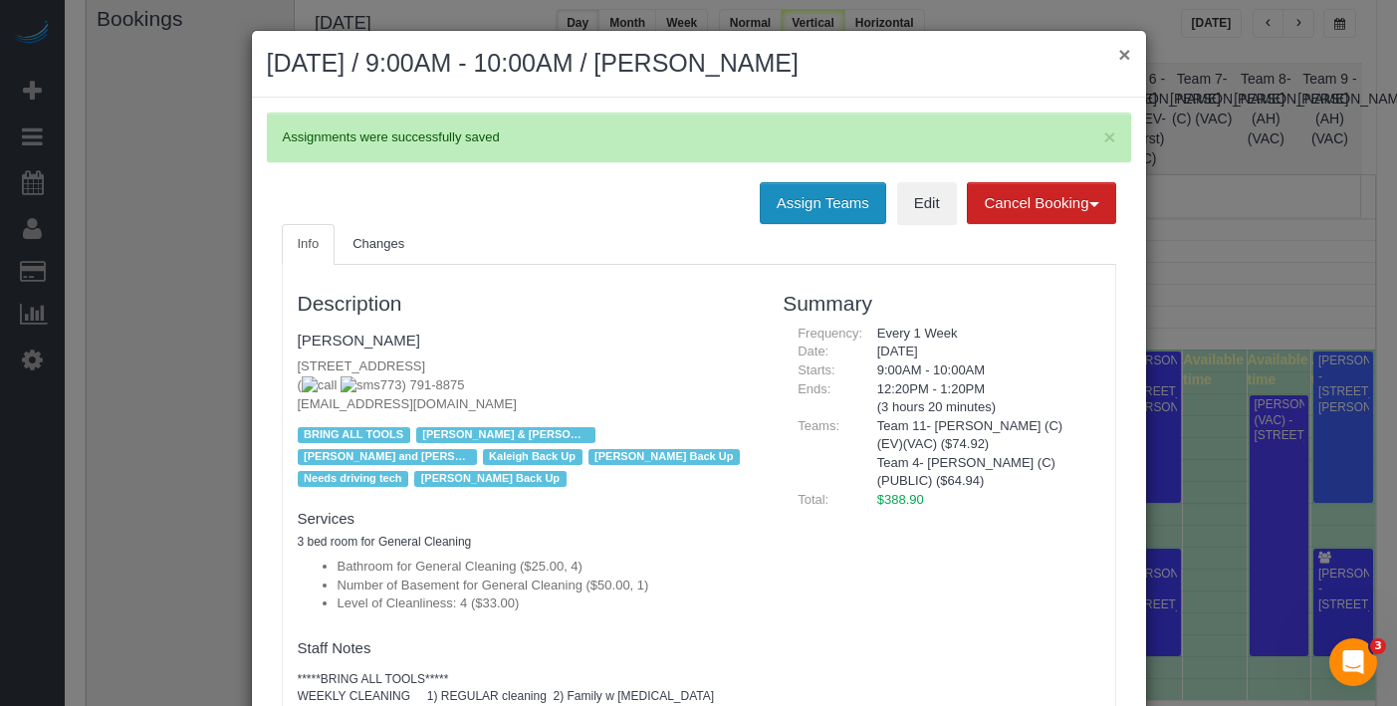 The height and width of the screenshot is (706, 1397). Describe the element at coordinates (812, 350) in the screenshot. I see `span: Date:` at that location.